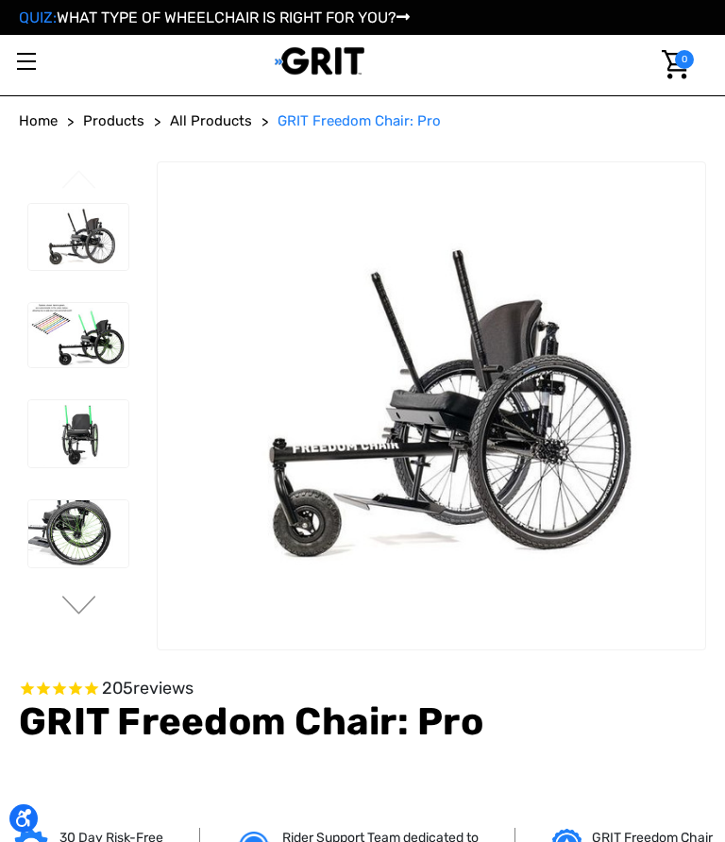 This screenshot has height=842, width=725. What do you see at coordinates (78, 533) in the screenshot?
I see `img: GRIT Freedom Chair Pro: close up side view of Pro off road wheelchair model highlighting custom c...` at bounding box center [78, 533].